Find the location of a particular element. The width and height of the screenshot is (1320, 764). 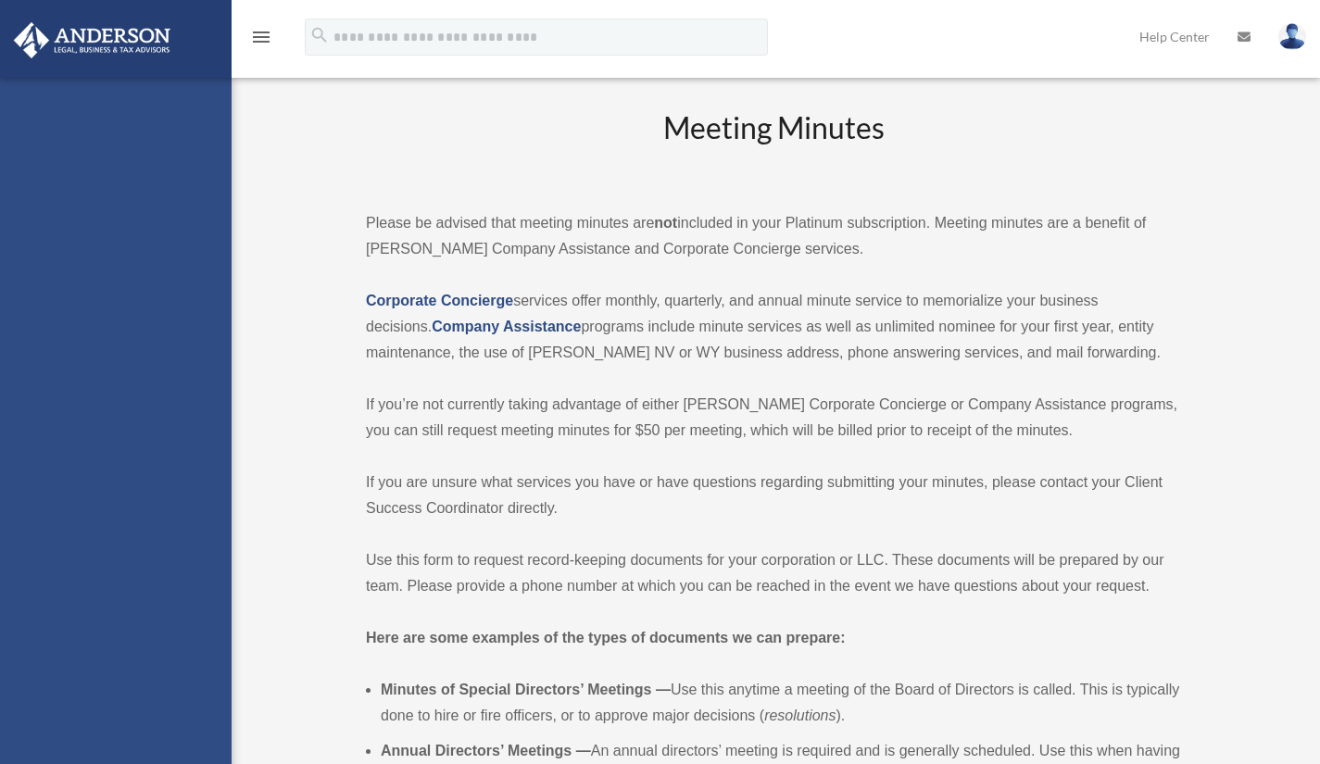

i: search is located at coordinates (320, 35).